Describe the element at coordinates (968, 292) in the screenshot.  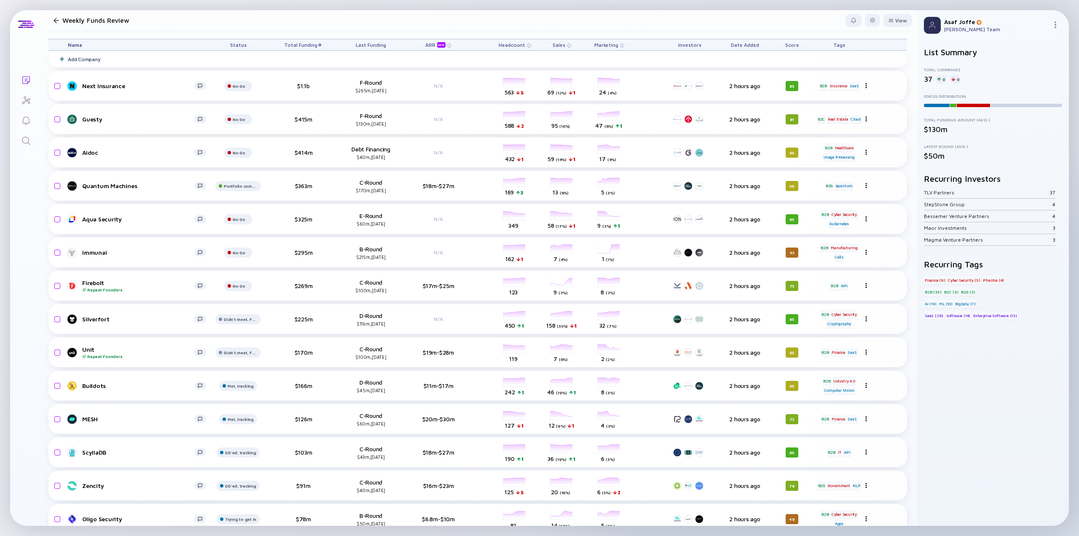
I see `div: B2G (3)` at that location.